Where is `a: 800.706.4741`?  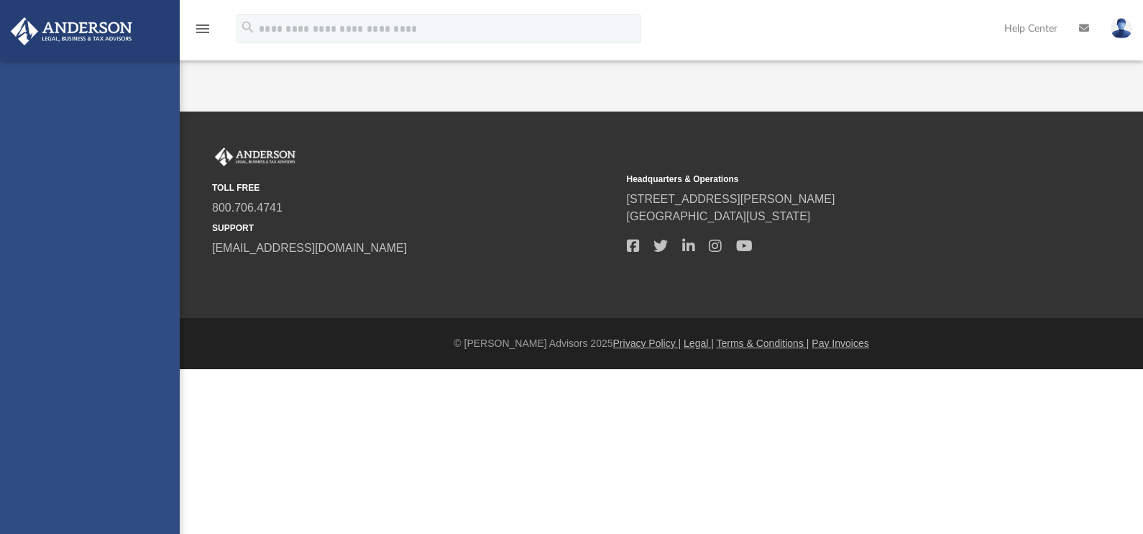
a: 800.706.4741 is located at coordinates (247, 207).